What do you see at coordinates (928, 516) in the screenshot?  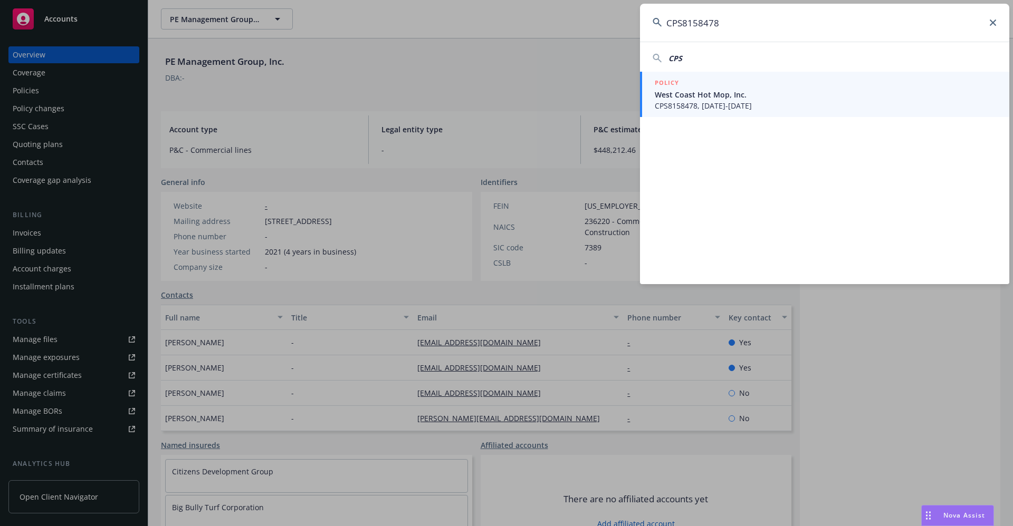 I see `div: Drag to move` at bounding box center [928, 516].